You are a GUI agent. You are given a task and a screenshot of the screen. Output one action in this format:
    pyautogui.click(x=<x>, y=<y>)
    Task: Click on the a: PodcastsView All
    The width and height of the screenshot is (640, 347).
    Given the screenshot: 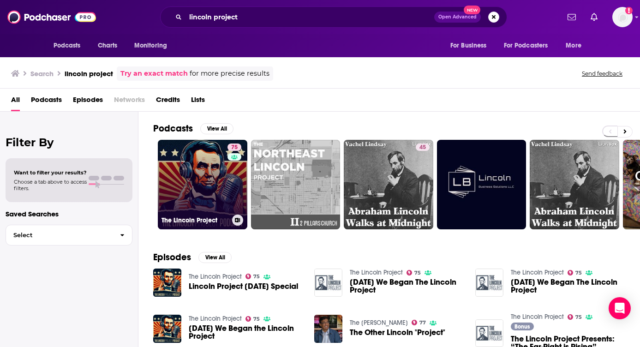 What is the action you would take?
    pyautogui.click(x=193, y=128)
    